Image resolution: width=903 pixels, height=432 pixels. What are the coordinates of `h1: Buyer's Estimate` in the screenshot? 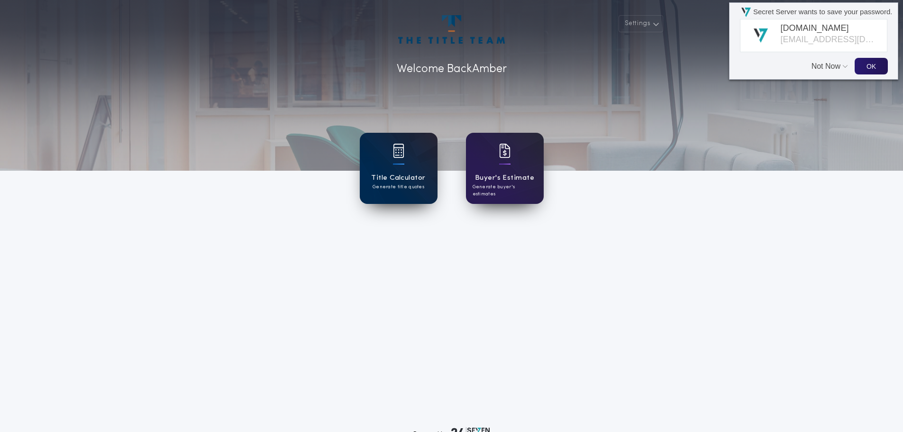 It's located at (504, 178).